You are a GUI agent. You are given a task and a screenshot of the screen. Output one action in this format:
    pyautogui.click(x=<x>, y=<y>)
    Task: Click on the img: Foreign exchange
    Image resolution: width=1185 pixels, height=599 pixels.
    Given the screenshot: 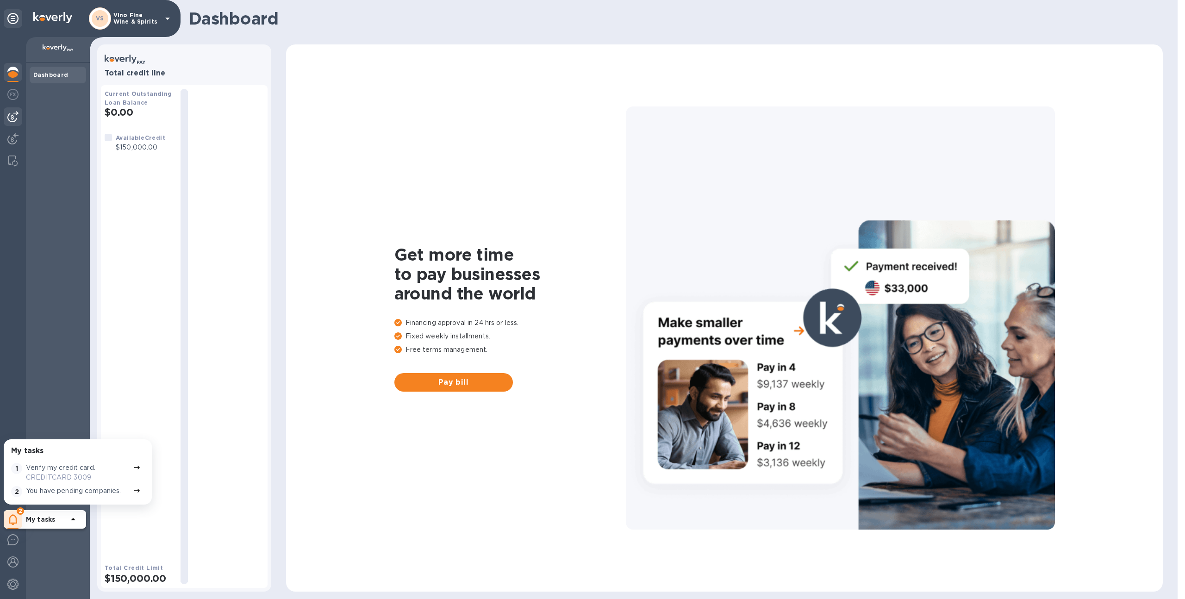 What is the action you would take?
    pyautogui.click(x=13, y=94)
    